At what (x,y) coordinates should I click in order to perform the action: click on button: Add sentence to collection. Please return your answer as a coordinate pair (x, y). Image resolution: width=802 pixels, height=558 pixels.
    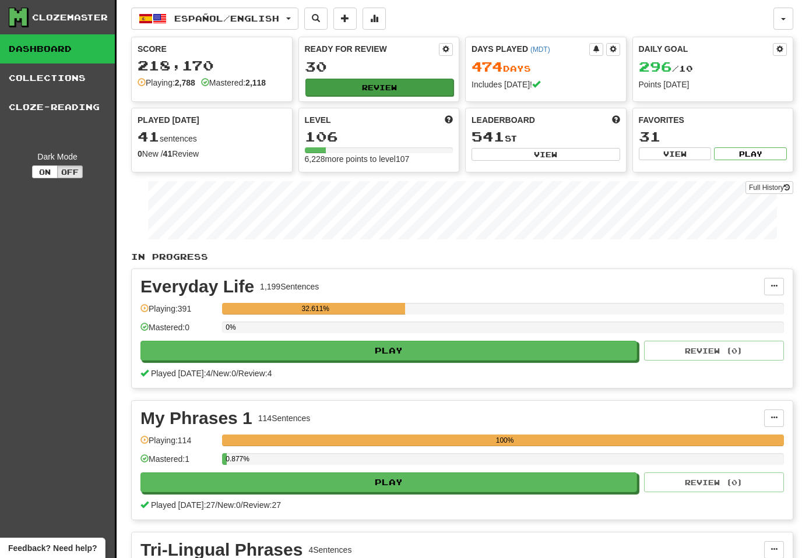
    Looking at the image, I should click on (345, 19).